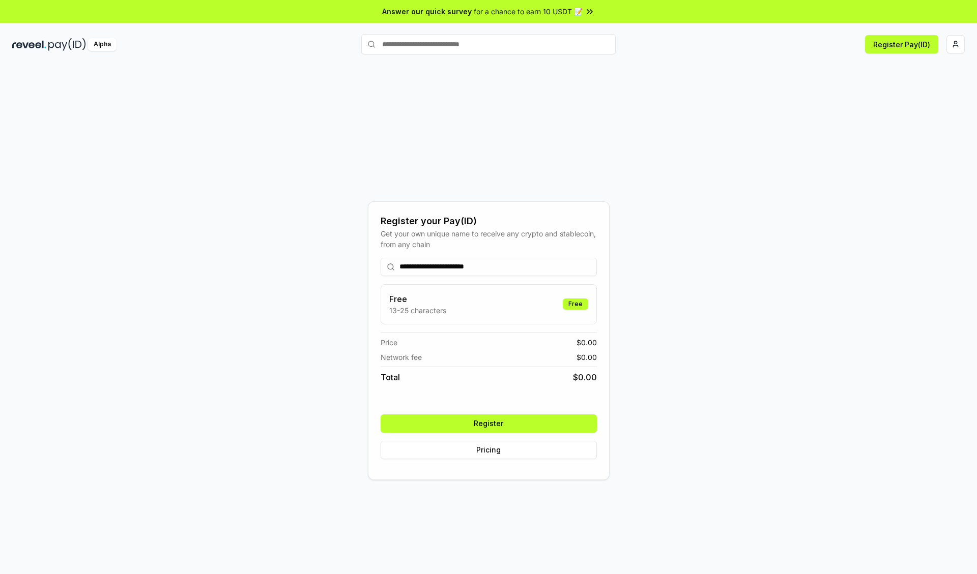 This screenshot has height=574, width=977. I want to click on button: Register Pay(ID), so click(901, 44).